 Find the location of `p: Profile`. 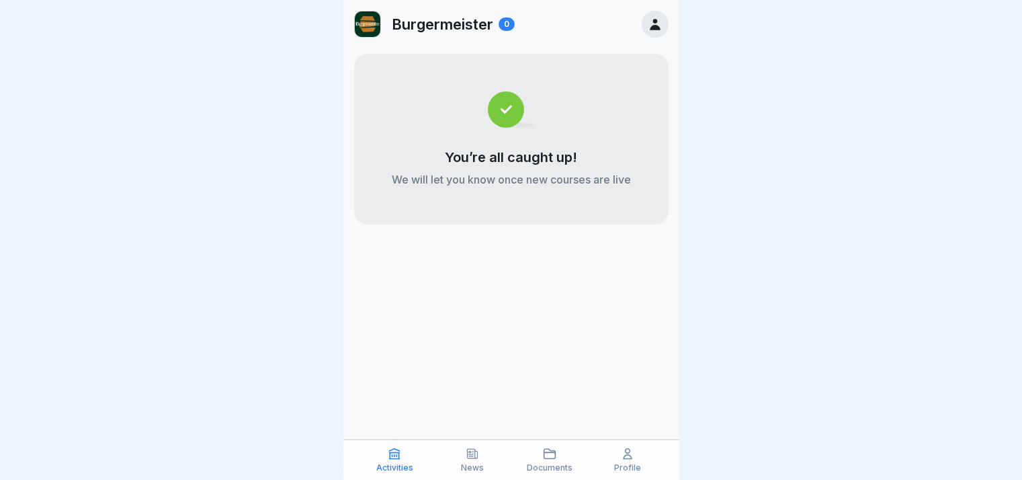

p: Profile is located at coordinates (628, 468).